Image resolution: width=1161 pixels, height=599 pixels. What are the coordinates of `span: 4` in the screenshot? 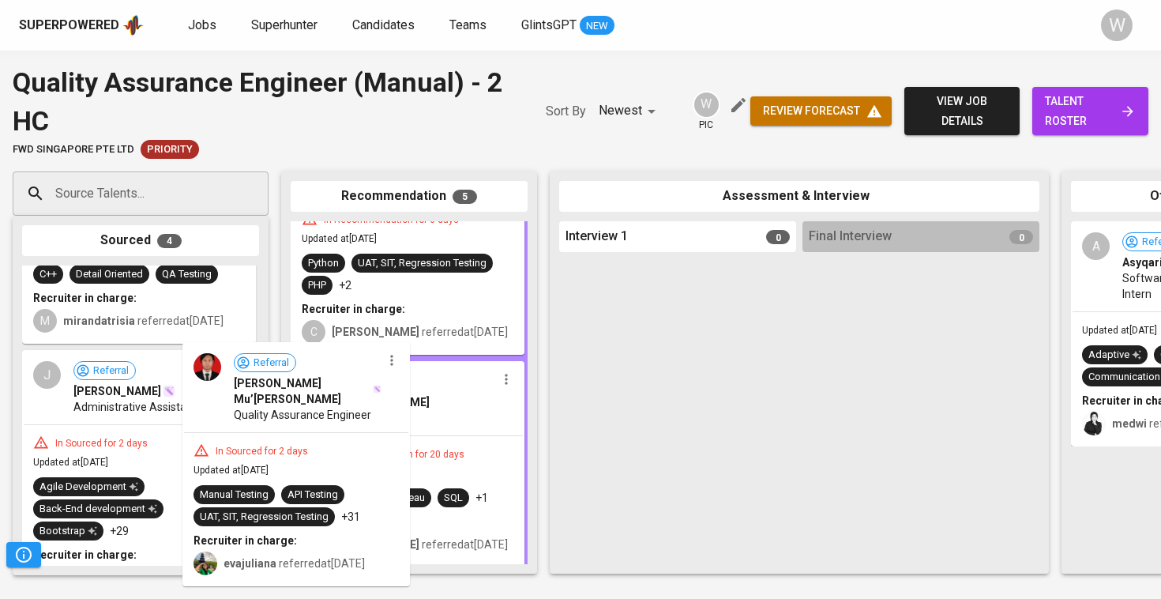 It's located at (169, 241).